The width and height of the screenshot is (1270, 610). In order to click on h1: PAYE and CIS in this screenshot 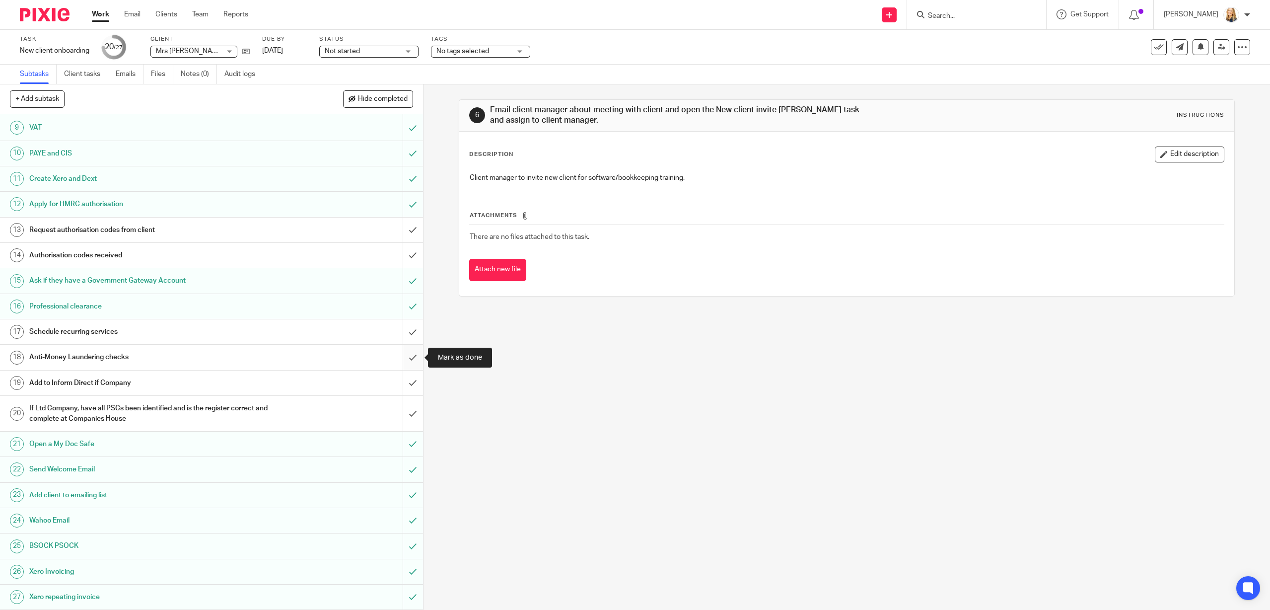, I will do `click(150, 153)`.